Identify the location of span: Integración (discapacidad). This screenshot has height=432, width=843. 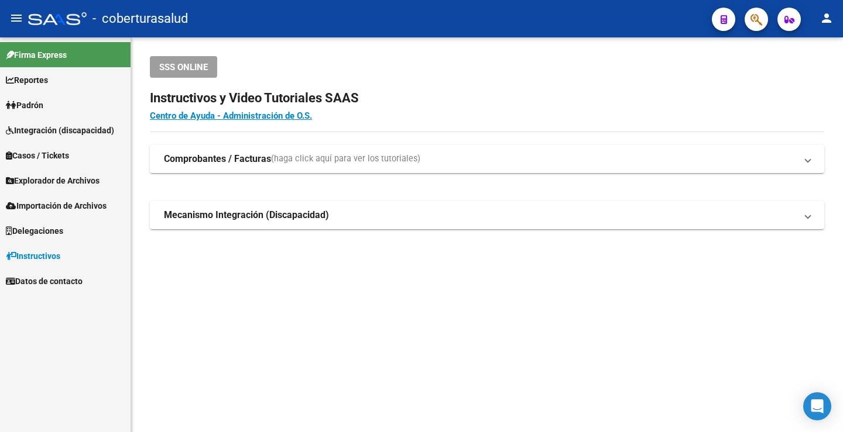
(60, 130).